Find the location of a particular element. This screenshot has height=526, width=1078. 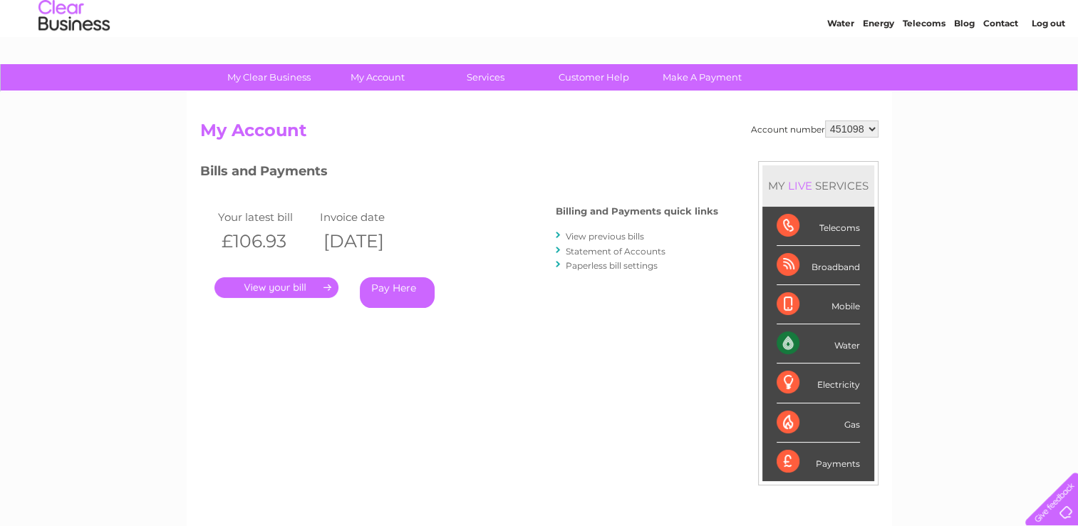

a: Customer Help is located at coordinates (593, 77).